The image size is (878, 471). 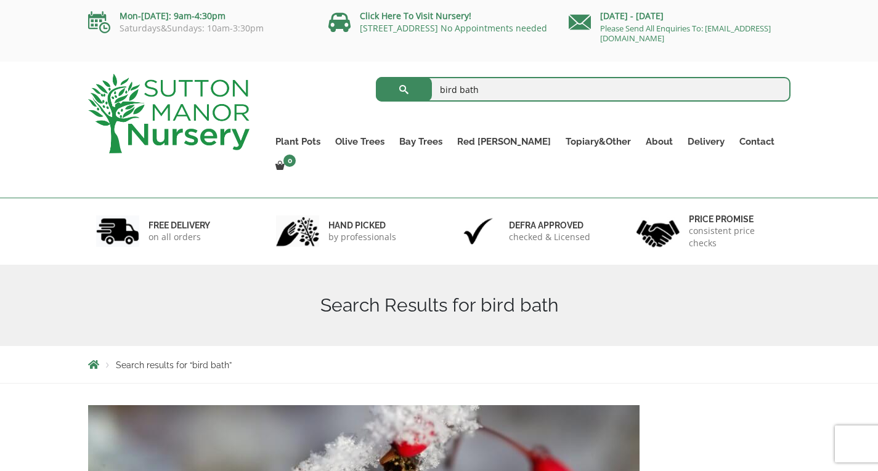 I want to click on a: 0, so click(x=283, y=166).